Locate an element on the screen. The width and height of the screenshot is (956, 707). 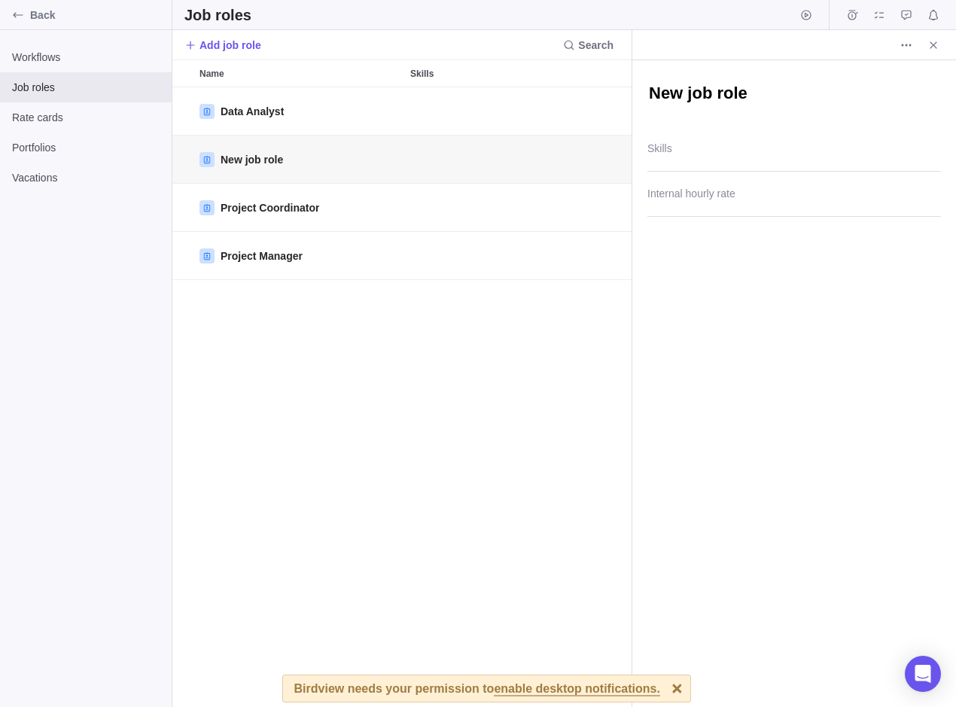
span: More actions is located at coordinates (907, 45).